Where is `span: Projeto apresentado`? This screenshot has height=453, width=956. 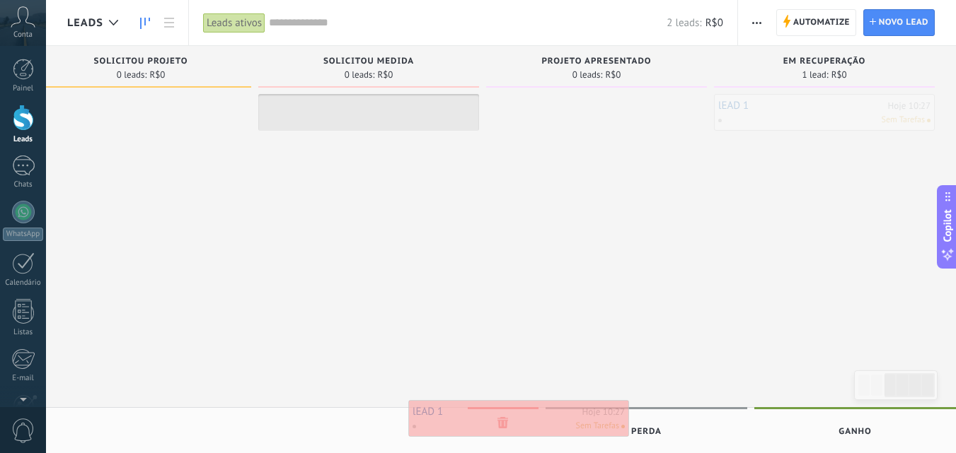 span: Projeto apresentado is located at coordinates (596, 62).